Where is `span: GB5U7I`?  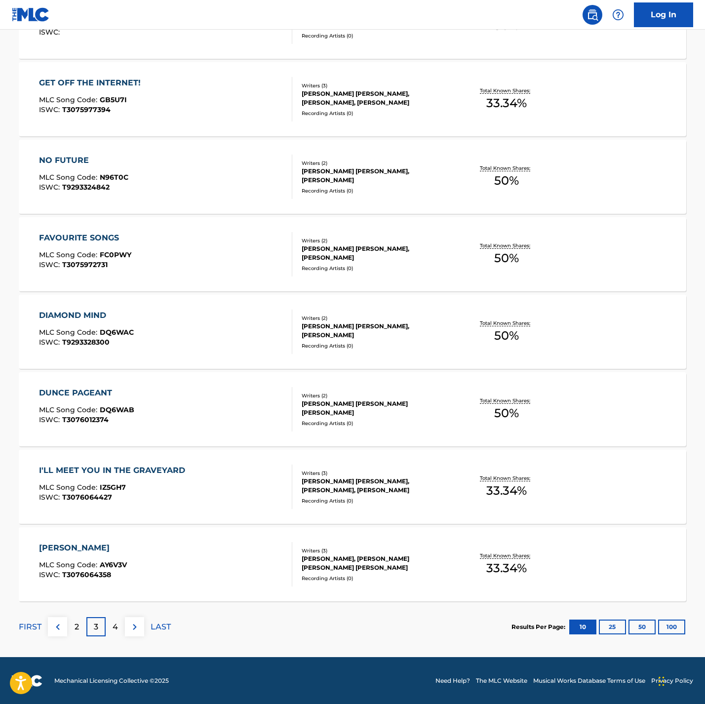 span: GB5U7I is located at coordinates (113, 100).